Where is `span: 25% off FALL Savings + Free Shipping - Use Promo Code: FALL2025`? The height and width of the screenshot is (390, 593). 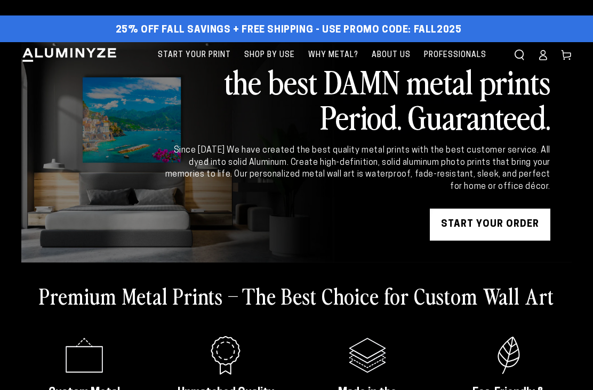 span: 25% off FALL Savings + Free Shipping - Use Promo Code: FALL2025 is located at coordinates (289, 30).